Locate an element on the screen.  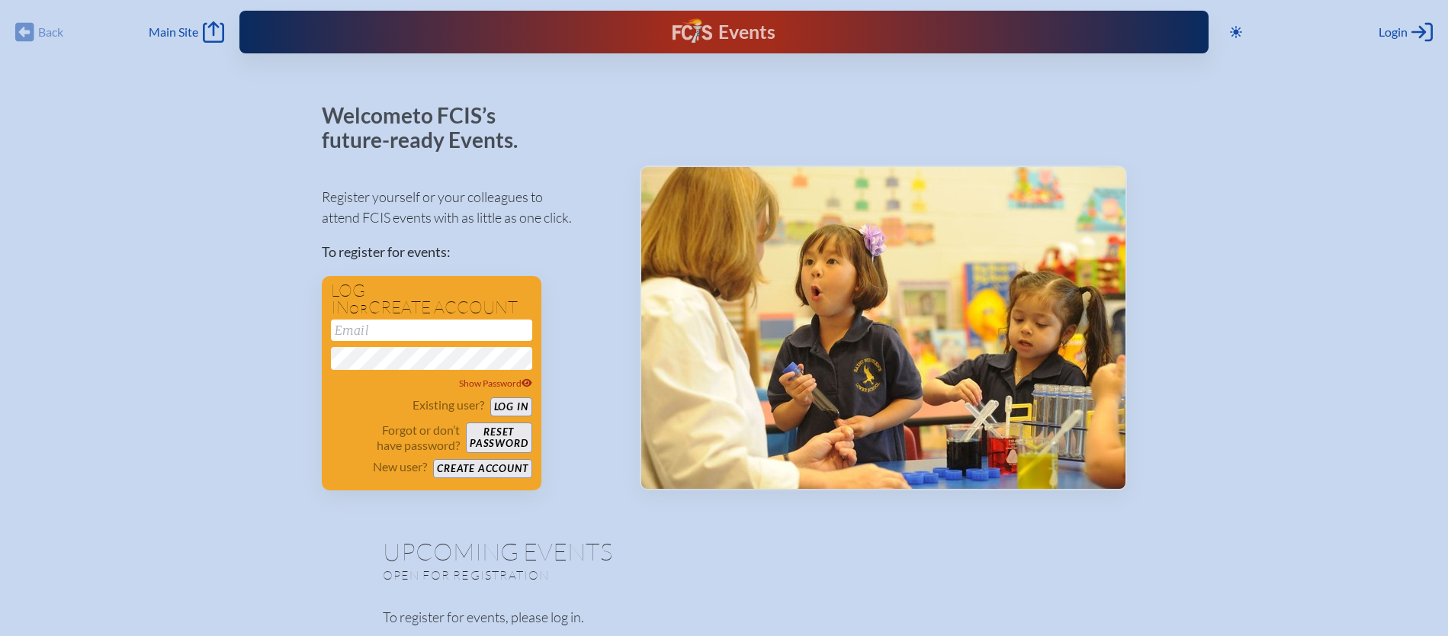
h1: Log in create account is located at coordinates (432, 299).